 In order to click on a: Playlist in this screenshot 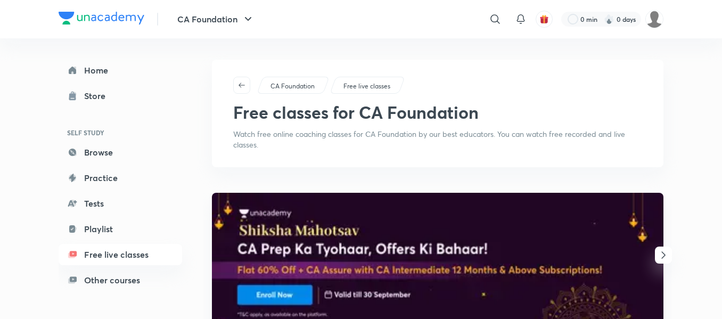, I will do `click(120, 229)`.